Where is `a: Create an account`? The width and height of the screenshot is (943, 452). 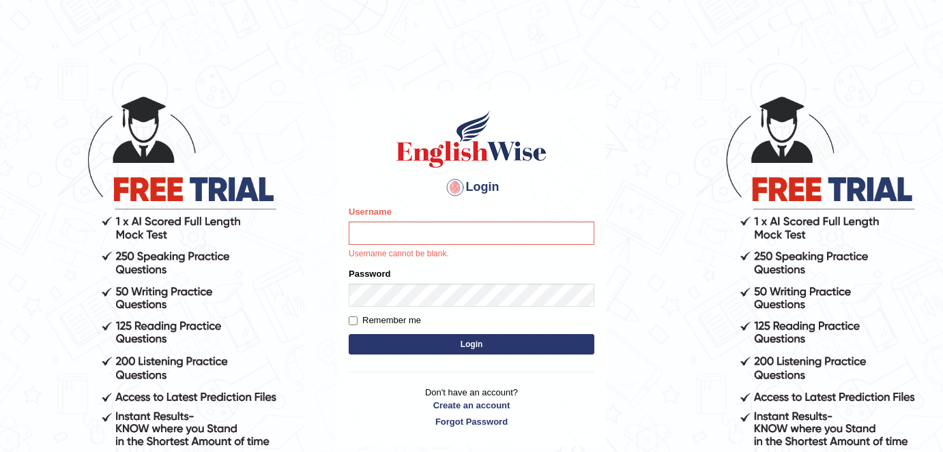 a: Create an account is located at coordinates (472, 405).